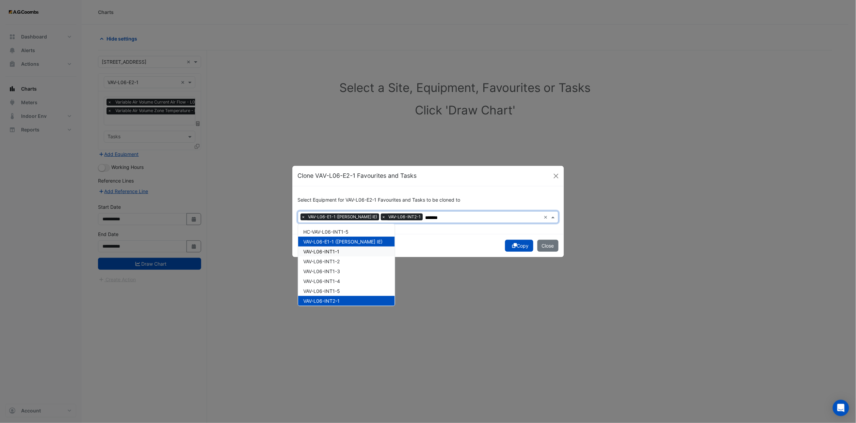  Describe the element at coordinates (519, 246) in the screenshot. I see `button: Copy` at that location.